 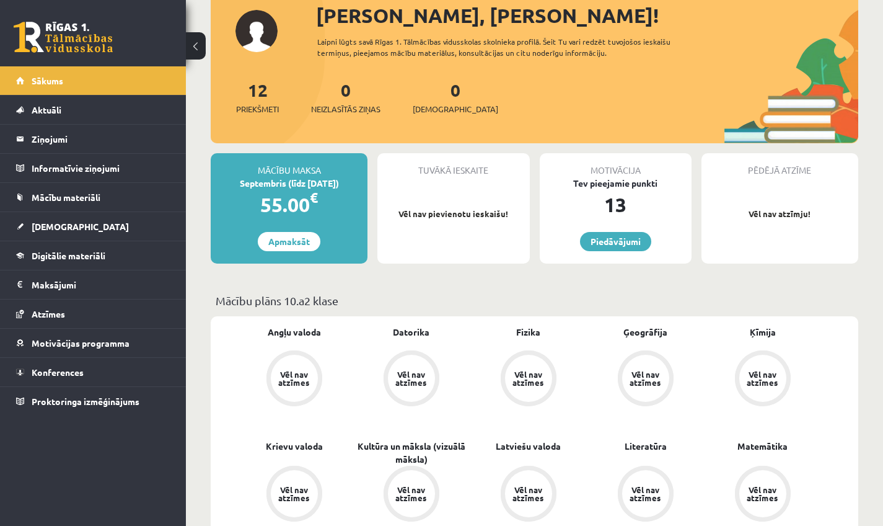 What do you see at coordinates (93, 284) in the screenshot?
I see `a: Maksājumi` at bounding box center [93, 284].